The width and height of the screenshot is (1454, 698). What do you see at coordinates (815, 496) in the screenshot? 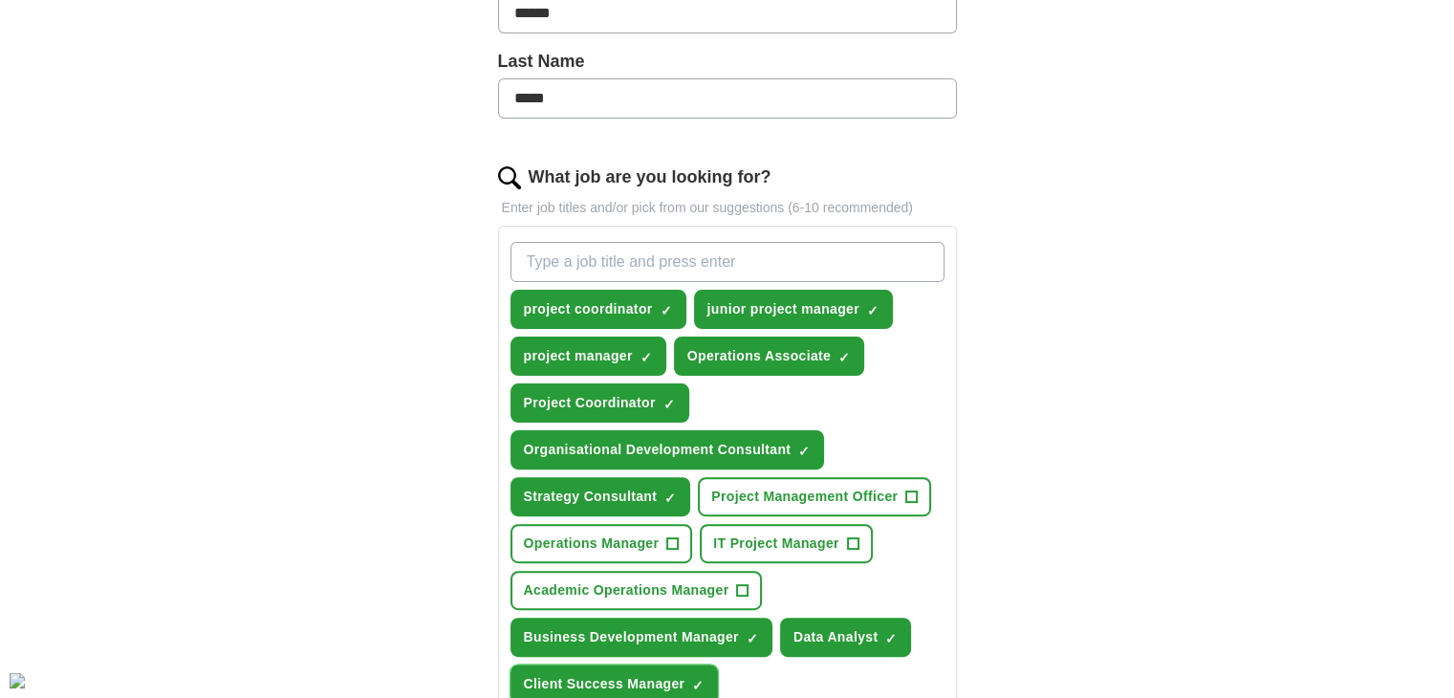
I see `button: Project Management Officer` at bounding box center [815, 496].